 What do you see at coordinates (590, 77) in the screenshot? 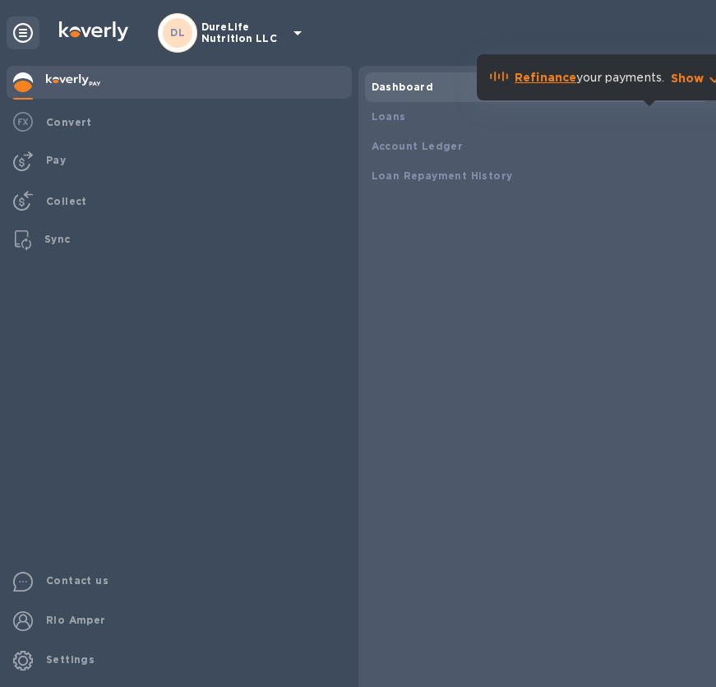
I see `p: your payments.` at bounding box center [590, 77].